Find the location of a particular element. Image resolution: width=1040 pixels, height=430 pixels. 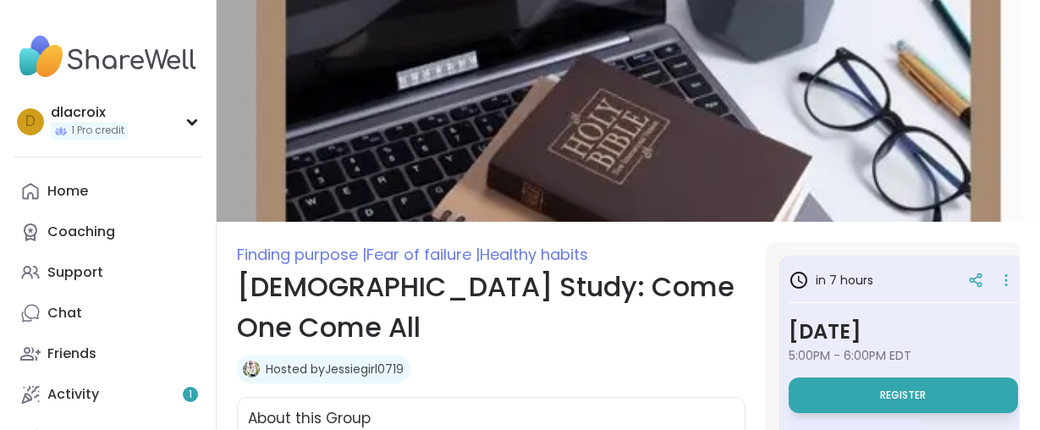

span: Register is located at coordinates (903, 395).